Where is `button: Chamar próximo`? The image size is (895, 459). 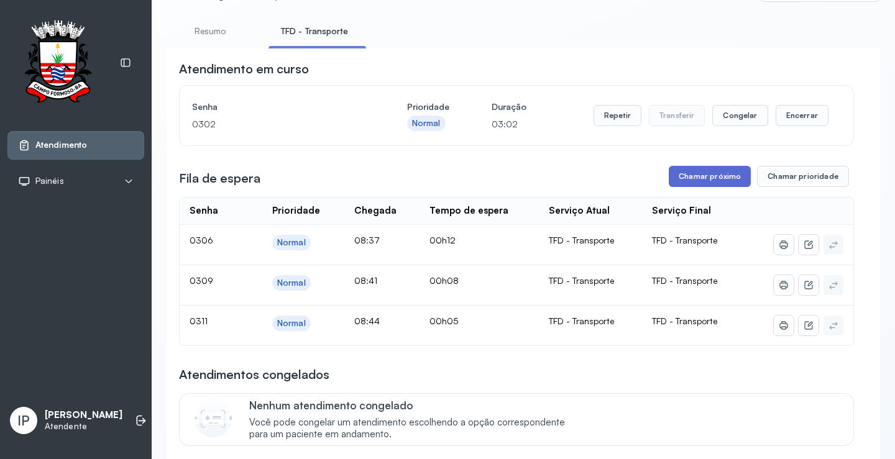
button: Chamar próximo is located at coordinates (710, 177).